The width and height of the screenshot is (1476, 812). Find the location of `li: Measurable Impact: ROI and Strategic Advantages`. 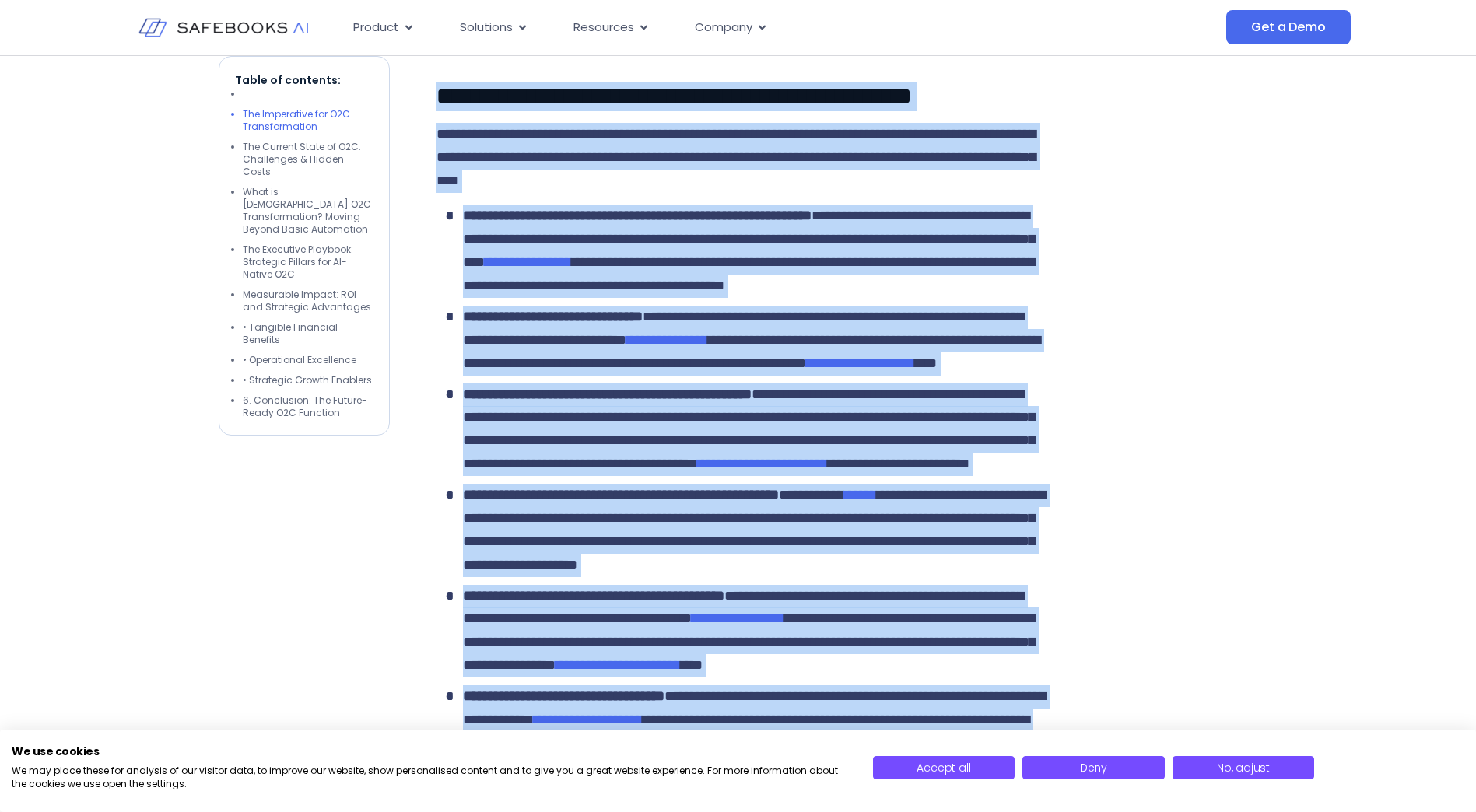

li: Measurable Impact: ROI and Strategic Advantages is located at coordinates (308, 301).